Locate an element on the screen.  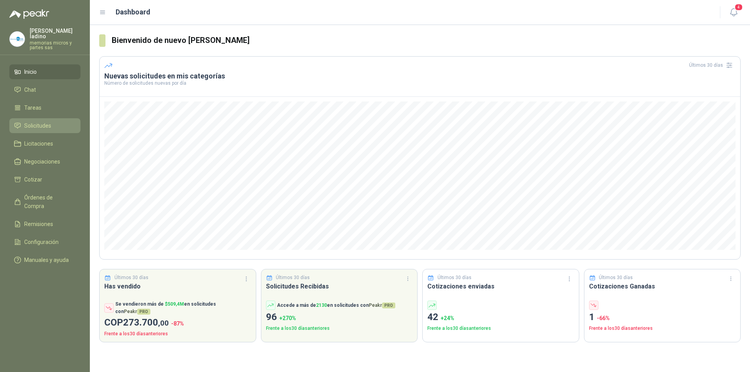
span: Manuales y ayuda is located at coordinates (47, 260).